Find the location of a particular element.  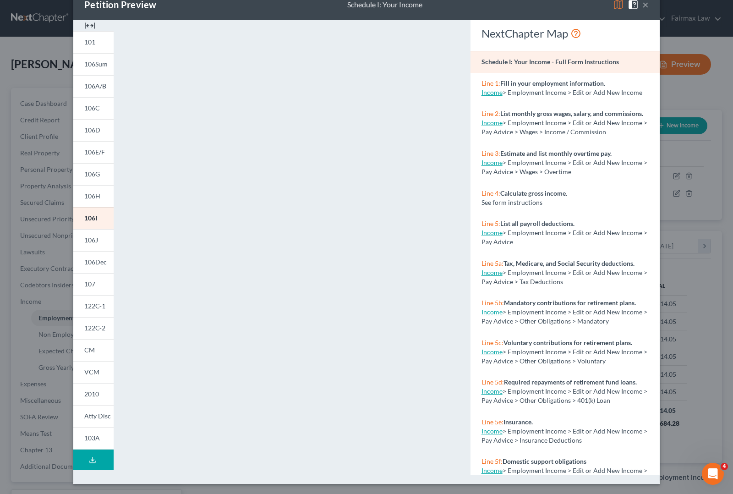

strong: List monthly gross wages, salary, and commissions. is located at coordinates (572, 113).